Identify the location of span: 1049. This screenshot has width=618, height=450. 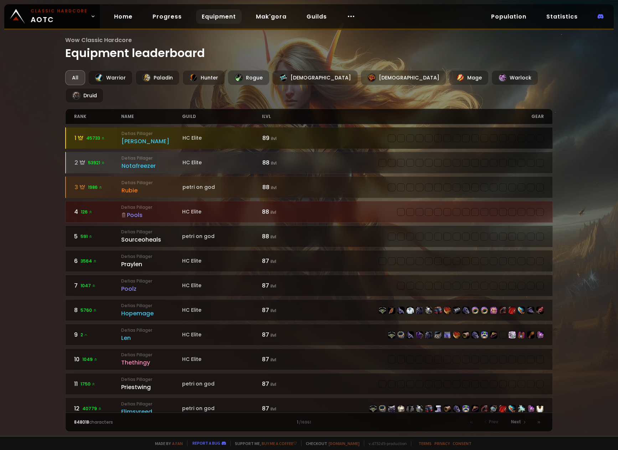
(90, 360).